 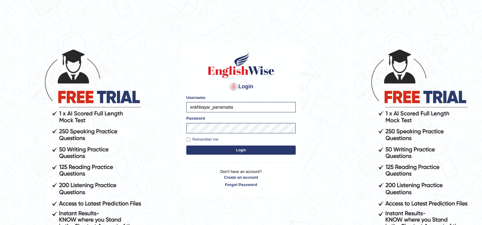 What do you see at coordinates (241, 150) in the screenshot?
I see `button: Login` at bounding box center [241, 150].